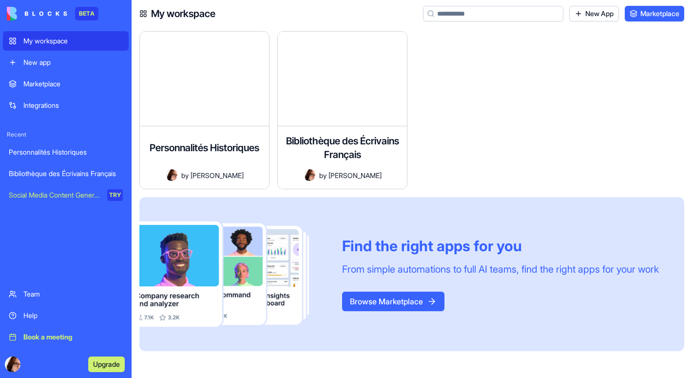 This screenshot has height=378, width=692. What do you see at coordinates (66, 152) in the screenshot?
I see `a: Personnalités Historiques` at bounding box center [66, 152].